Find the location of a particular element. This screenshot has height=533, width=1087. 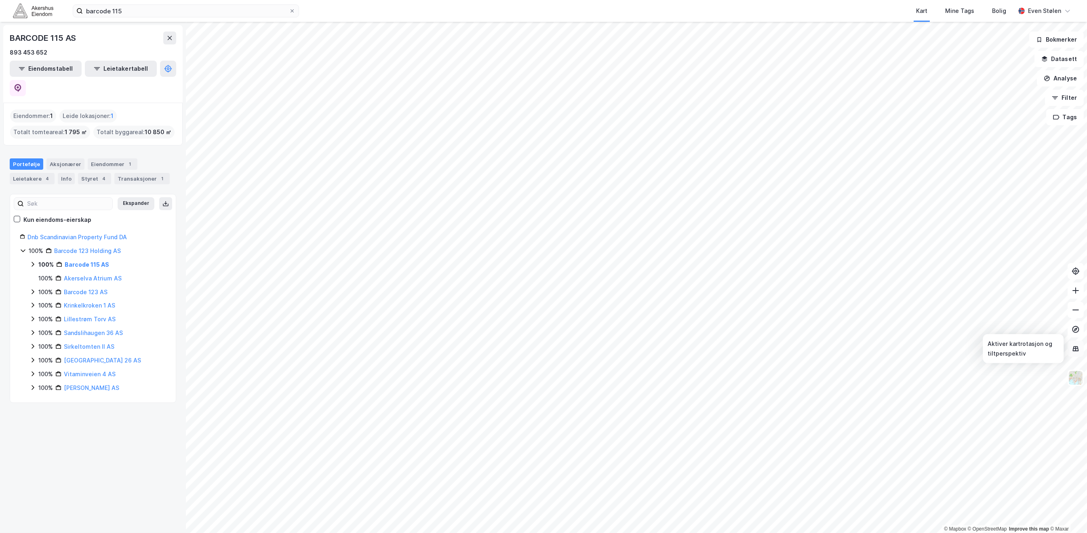

div: Totalt tomteareal : is located at coordinates (50, 132).